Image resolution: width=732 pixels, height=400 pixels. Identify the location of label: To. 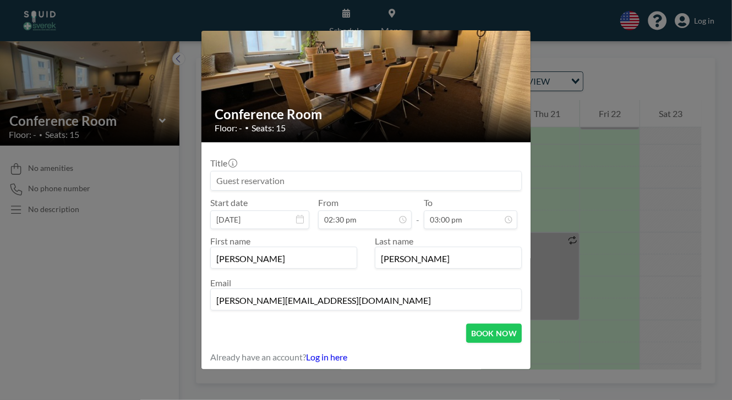
(428, 203).